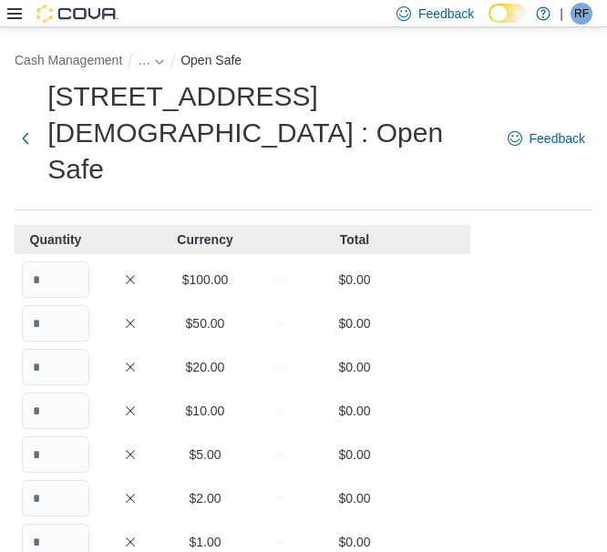  I want to click on p: $100.00, so click(205, 280).